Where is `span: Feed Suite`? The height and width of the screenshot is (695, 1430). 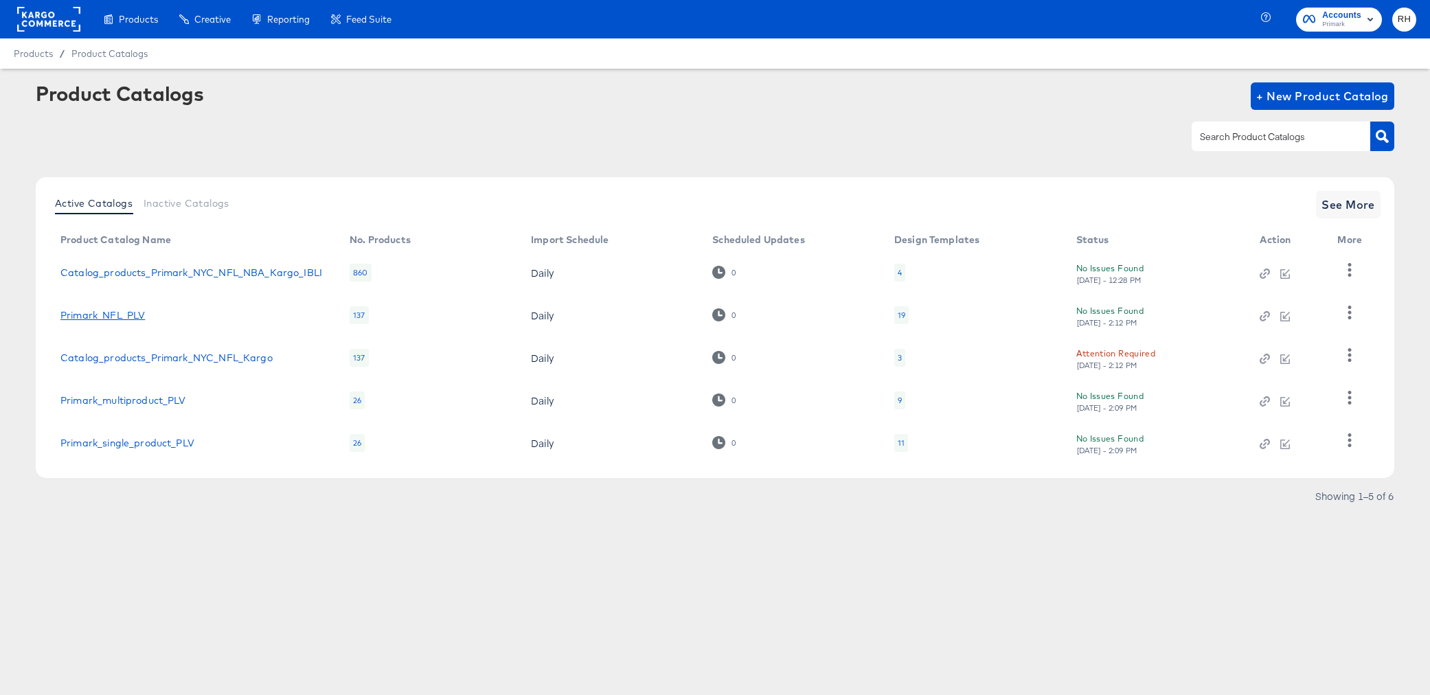 span: Feed Suite is located at coordinates (369, 19).